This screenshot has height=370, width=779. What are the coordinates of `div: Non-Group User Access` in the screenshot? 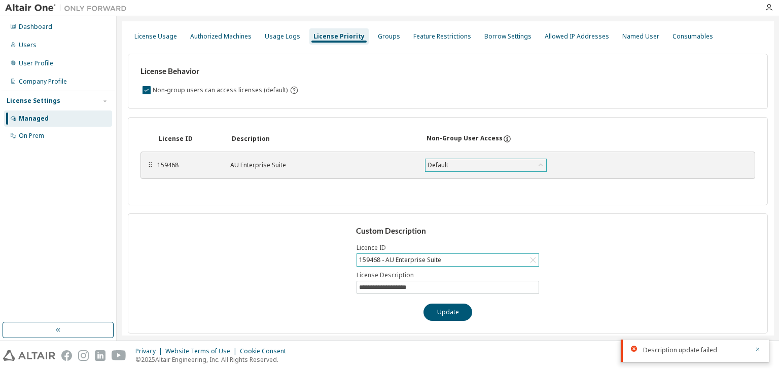 It's located at (464, 139).